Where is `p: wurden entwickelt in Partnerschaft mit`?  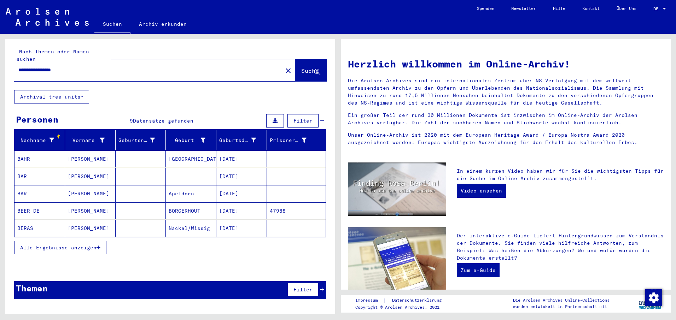
p: wurden entwickelt in Partnerschaft mit is located at coordinates (561, 307).